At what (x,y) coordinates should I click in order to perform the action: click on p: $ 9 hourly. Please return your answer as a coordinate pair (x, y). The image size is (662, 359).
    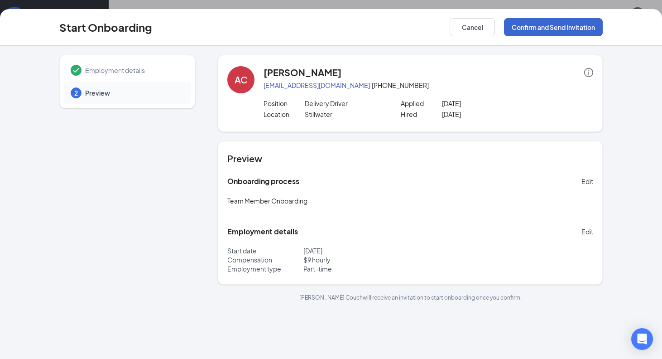
    Looking at the image, I should click on (357, 259).